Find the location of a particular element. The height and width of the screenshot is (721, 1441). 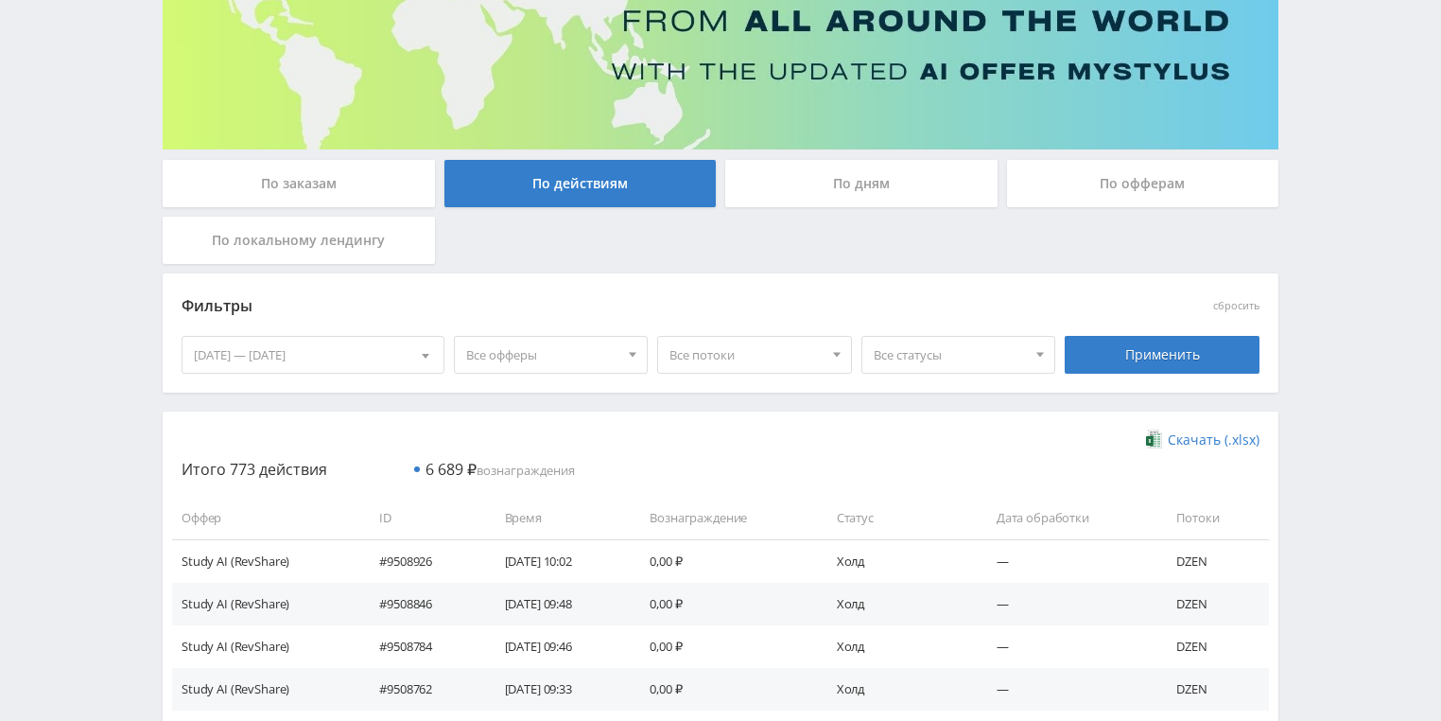

div: По локальному лендингу is located at coordinates (299, 240).